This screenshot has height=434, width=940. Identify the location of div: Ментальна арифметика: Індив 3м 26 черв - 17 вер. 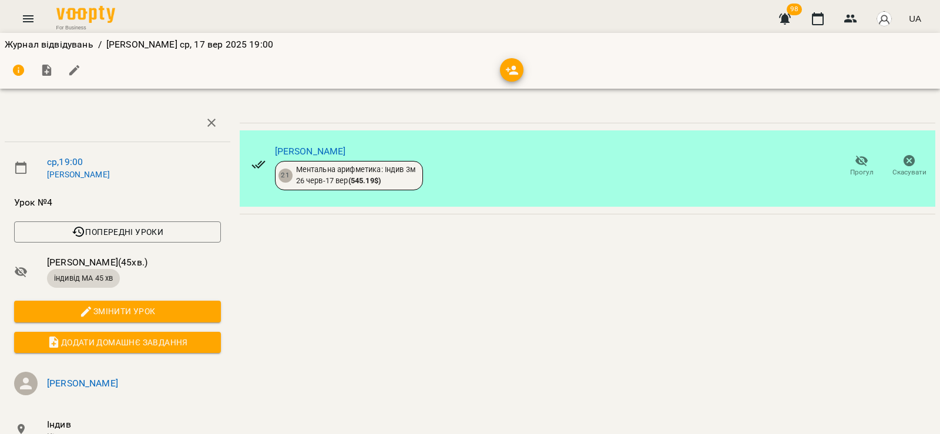
(355, 175).